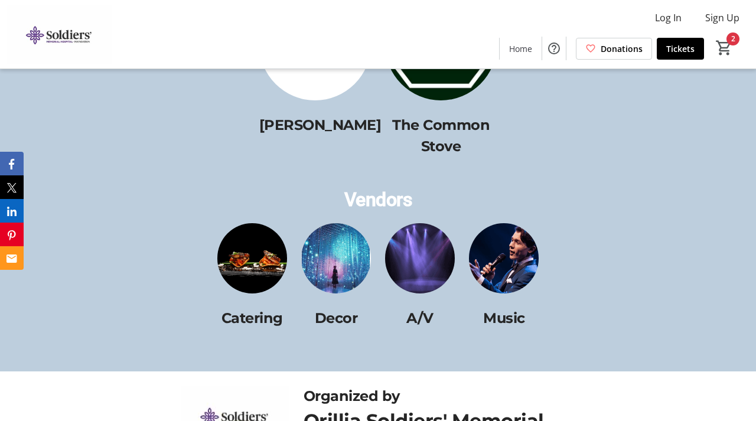  I want to click on button: Cart, so click(724, 48).